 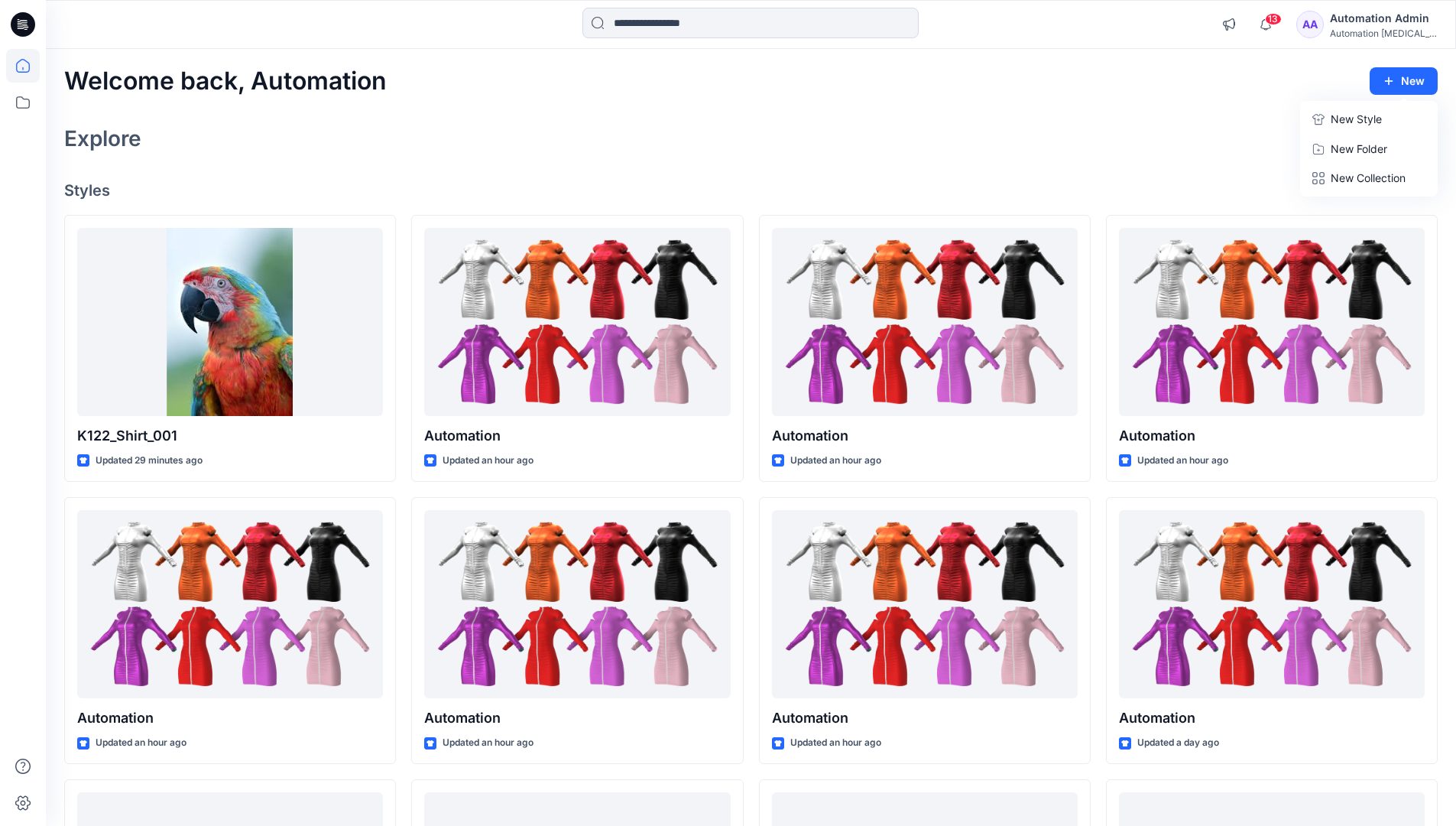 What do you see at coordinates (1359, 148) in the screenshot?
I see `p: New Folder` at bounding box center [1359, 148].